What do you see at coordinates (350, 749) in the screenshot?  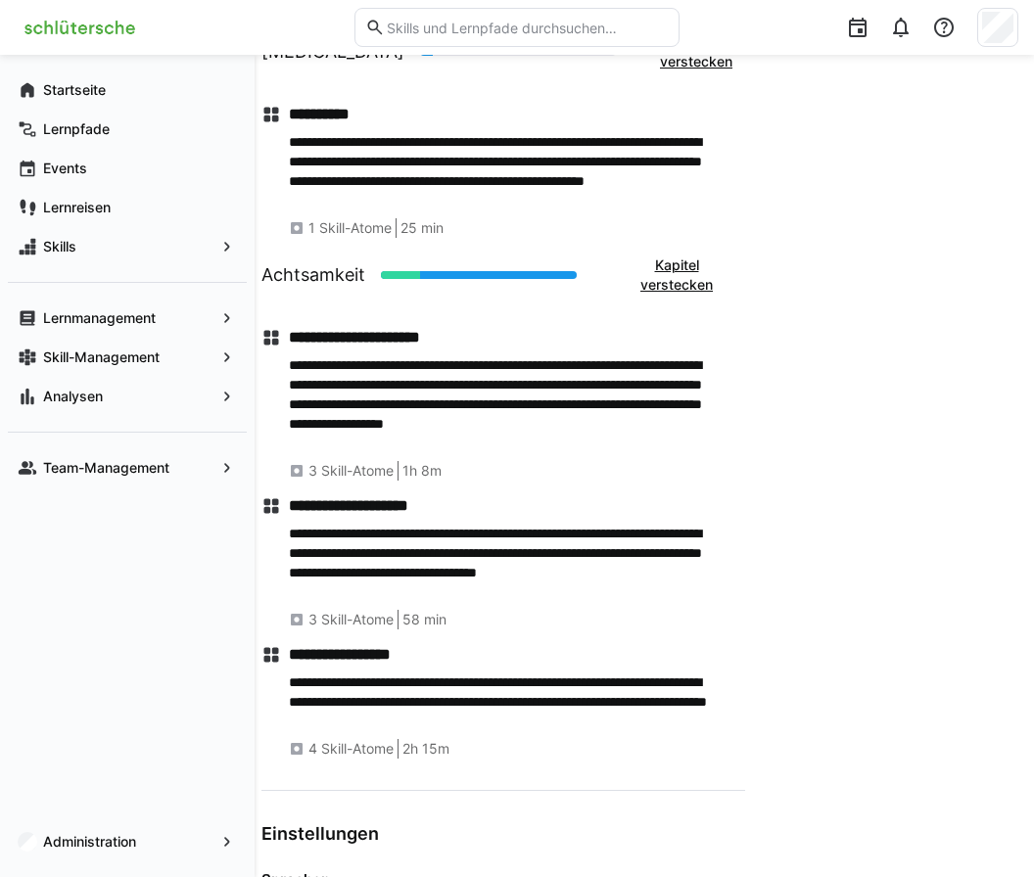 I see `span: 4 Skill-Atome` at bounding box center [350, 749].